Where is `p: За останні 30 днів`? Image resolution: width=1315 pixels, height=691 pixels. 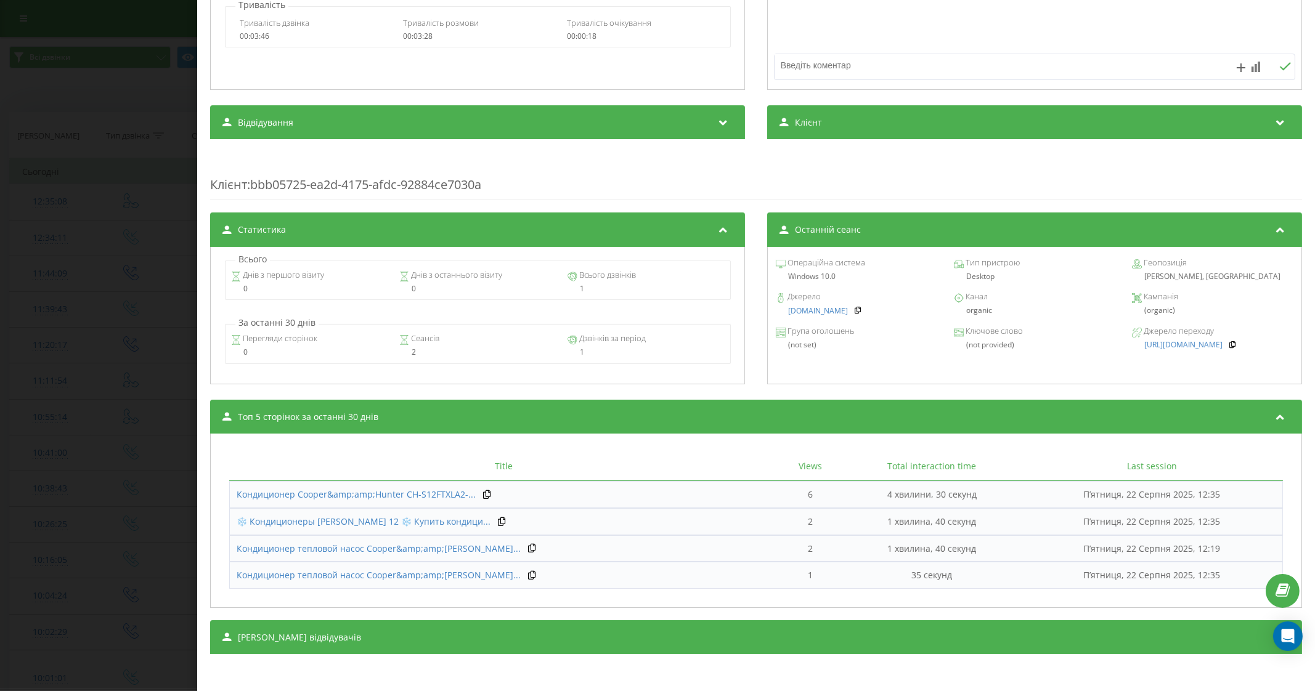
p: За останні 30 днів is located at coordinates (277, 323).